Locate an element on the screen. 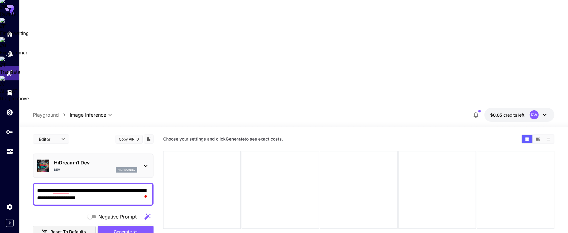 The width and height of the screenshot is (568, 233). p: Dev is located at coordinates (57, 169).